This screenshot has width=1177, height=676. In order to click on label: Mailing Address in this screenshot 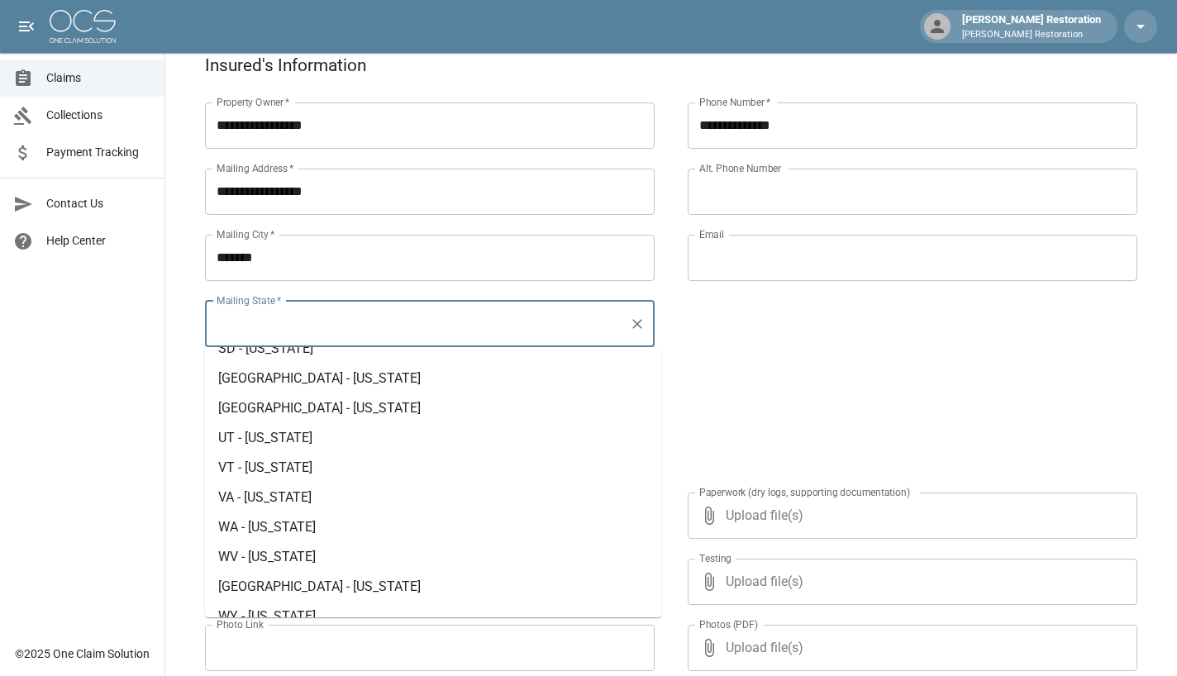, I will do `click(255, 168)`.